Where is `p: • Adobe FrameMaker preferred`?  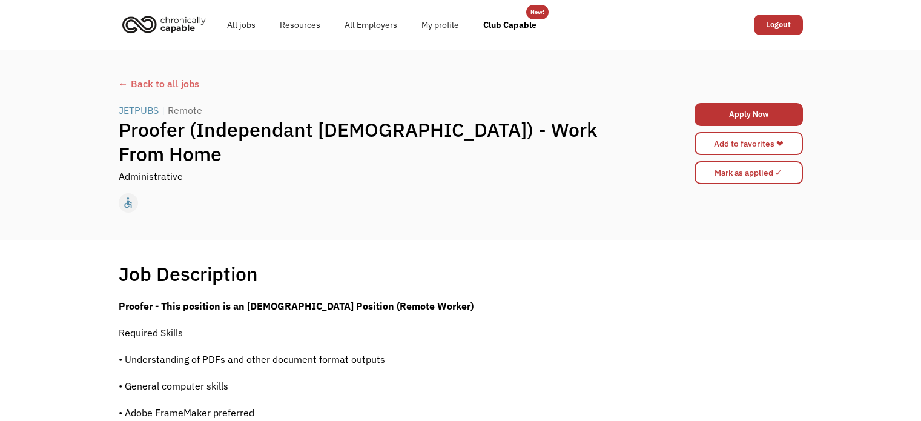
p: • Adobe FrameMaker preferred is located at coordinates (372, 413).